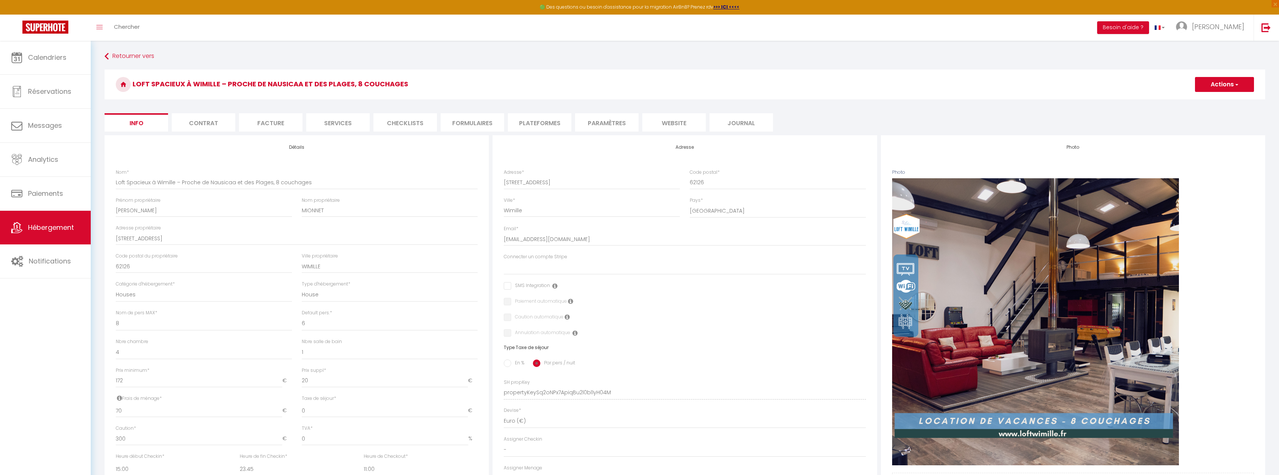 The image size is (1279, 475). Describe the element at coordinates (518, 363) in the screenshot. I see `label: En %` at that location.